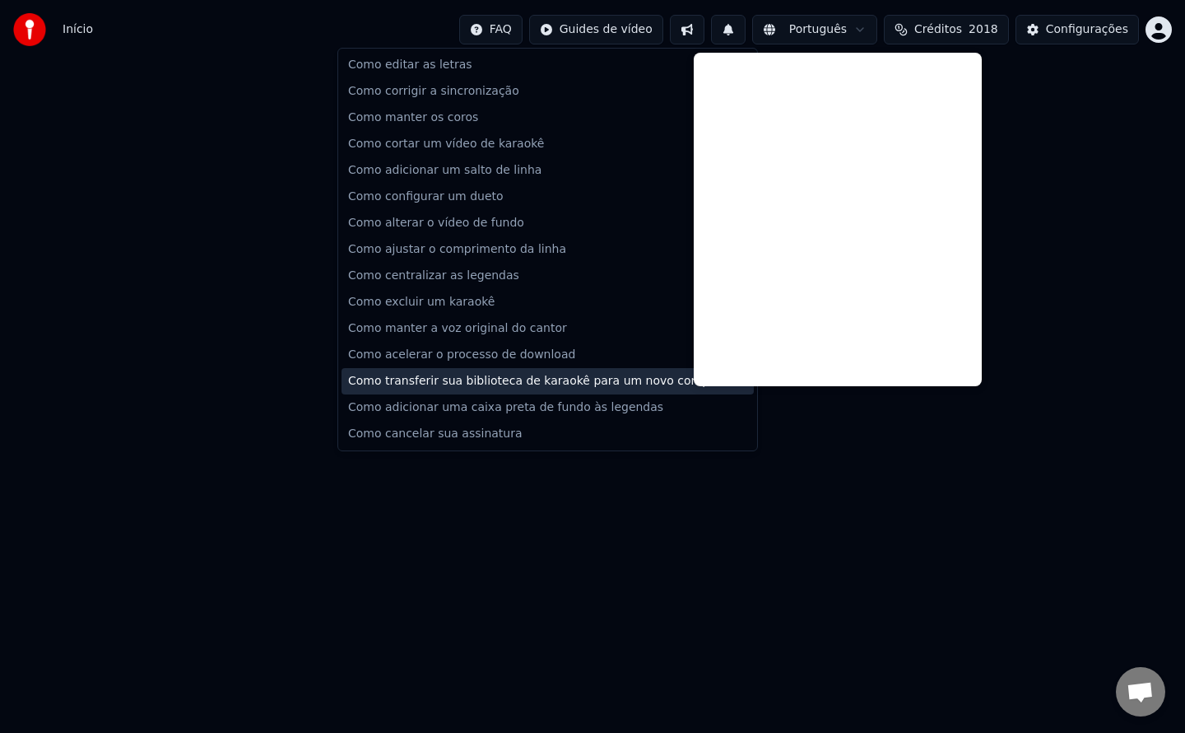 The height and width of the screenshot is (733, 1185). I want to click on div: Como adicionar um salto de linha, so click(547, 170).